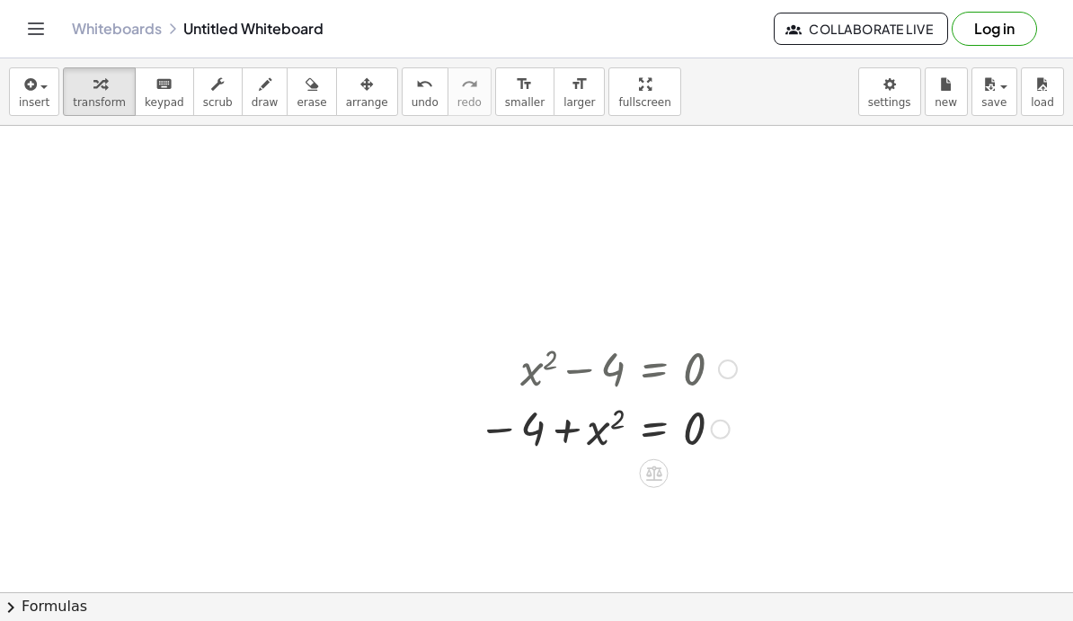 Image resolution: width=1073 pixels, height=621 pixels. I want to click on span: scrub, so click(217, 102).